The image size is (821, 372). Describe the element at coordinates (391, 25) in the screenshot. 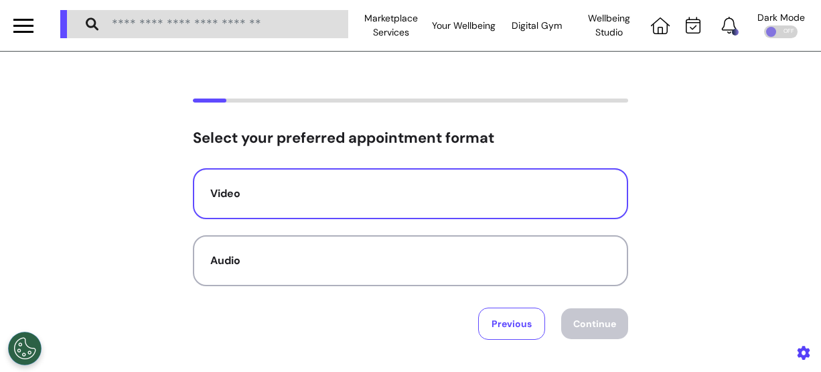

I see `div: Marketplace Services` at that location.